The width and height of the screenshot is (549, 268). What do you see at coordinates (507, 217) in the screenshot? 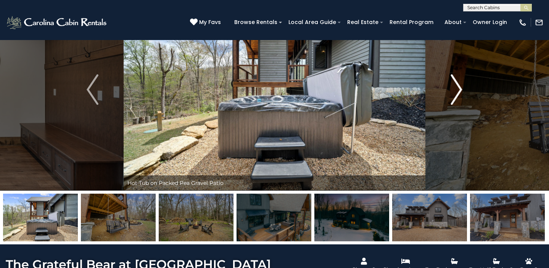
I see `img: 167620697` at bounding box center [507, 217].